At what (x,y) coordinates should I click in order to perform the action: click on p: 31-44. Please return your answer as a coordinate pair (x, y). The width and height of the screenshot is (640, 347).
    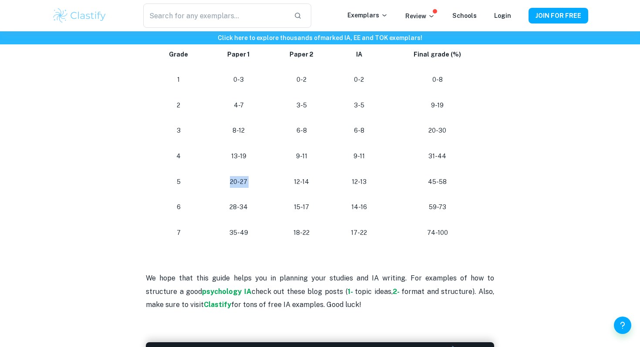
    Looking at the image, I should click on (437, 156).